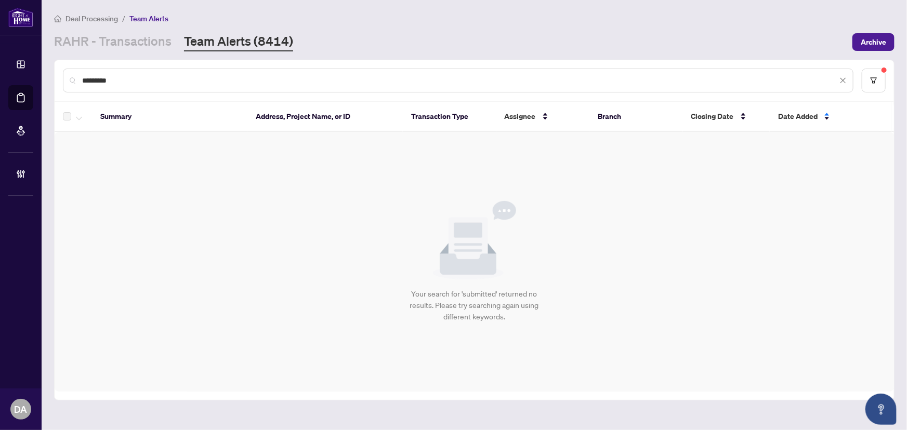 The width and height of the screenshot is (907, 430). I want to click on img: logo, so click(21, 17).